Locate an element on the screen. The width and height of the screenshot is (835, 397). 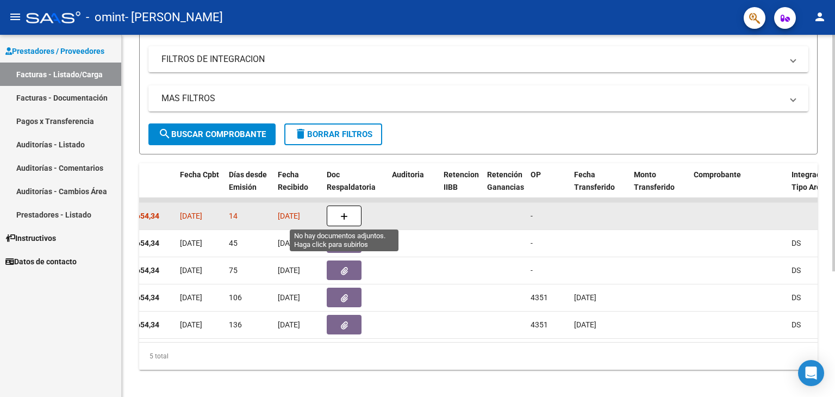
mat-panel-title: MAS FILTROS is located at coordinates (472, 98).